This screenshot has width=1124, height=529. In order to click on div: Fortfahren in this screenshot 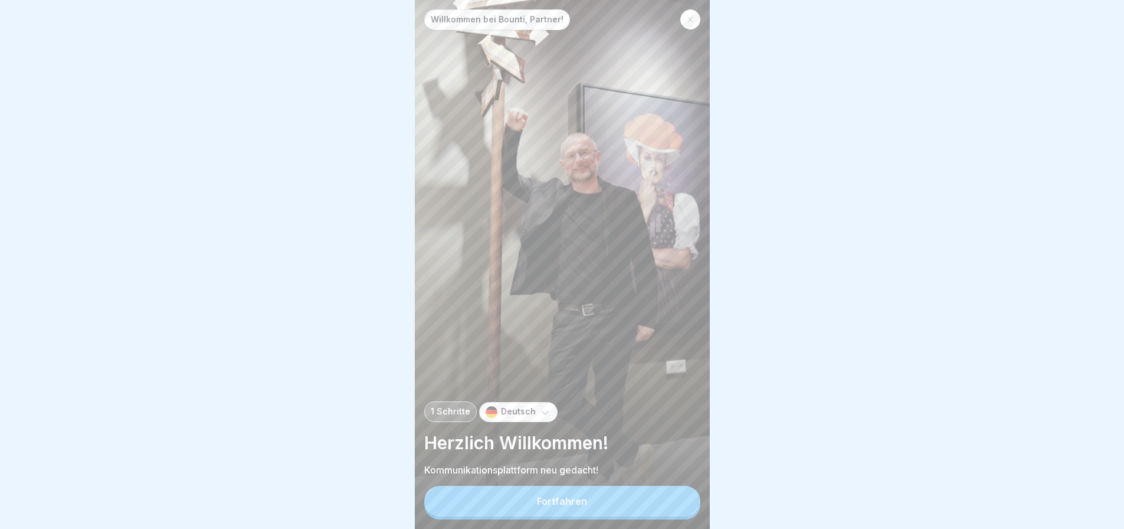, I will do `click(562, 501)`.